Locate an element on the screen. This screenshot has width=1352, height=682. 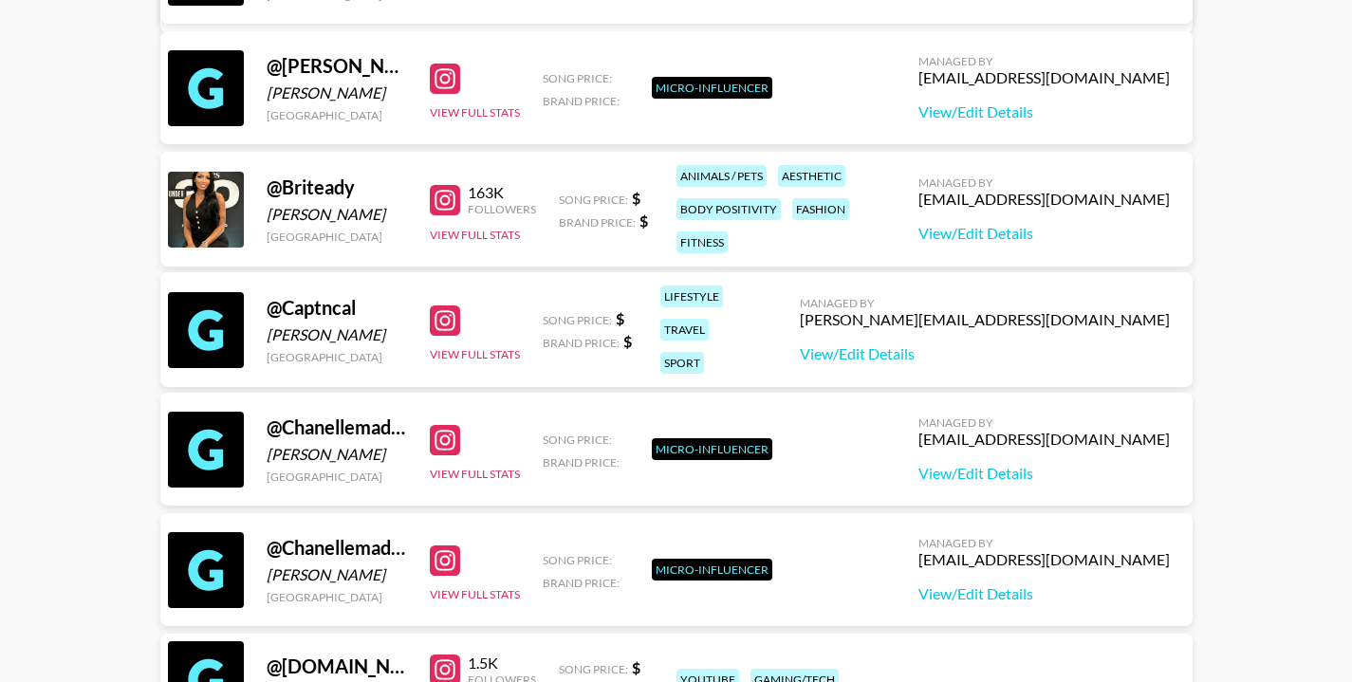
div: fashion is located at coordinates (821, 209).